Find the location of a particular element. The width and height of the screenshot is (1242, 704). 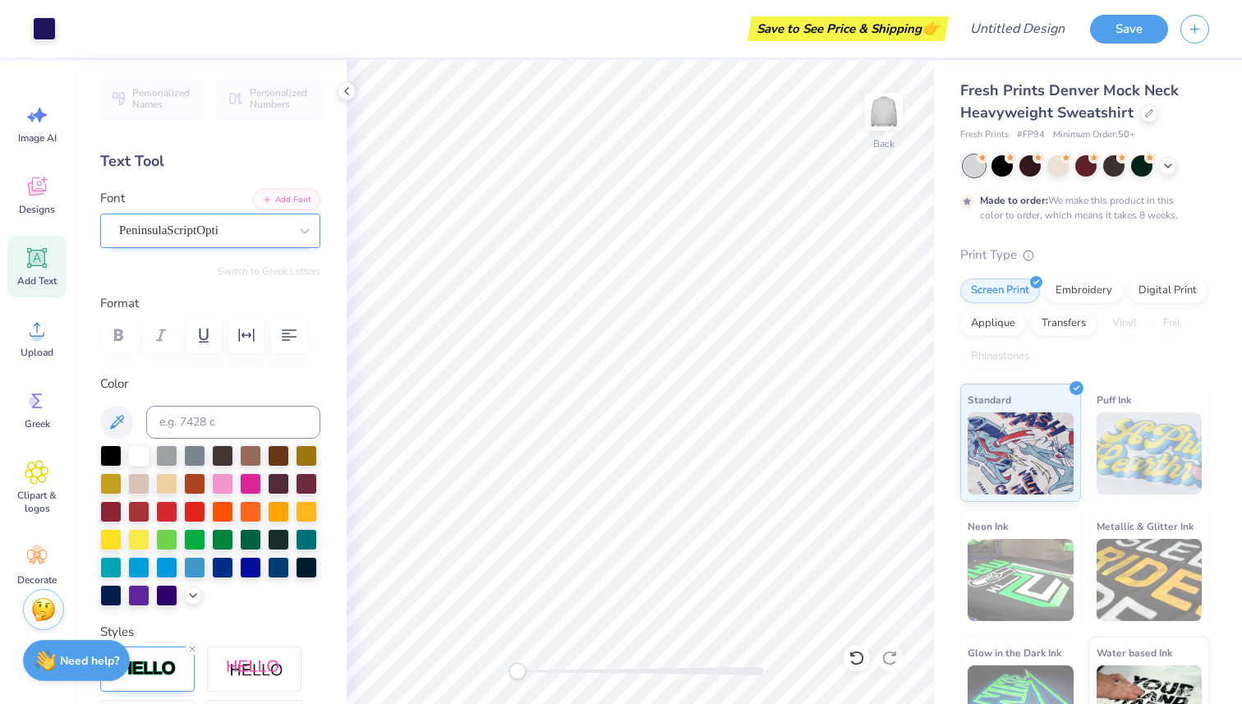

div: Transfers is located at coordinates (1064, 324).